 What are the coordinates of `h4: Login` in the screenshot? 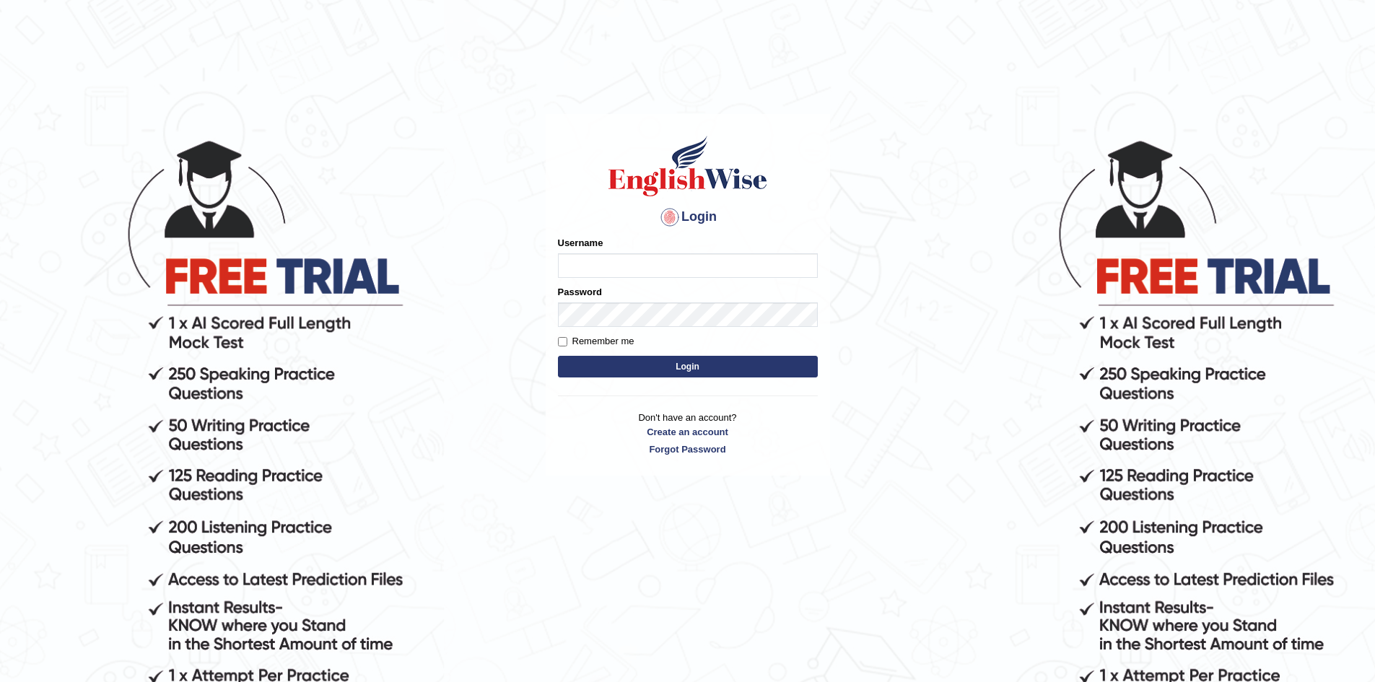 It's located at (688, 217).